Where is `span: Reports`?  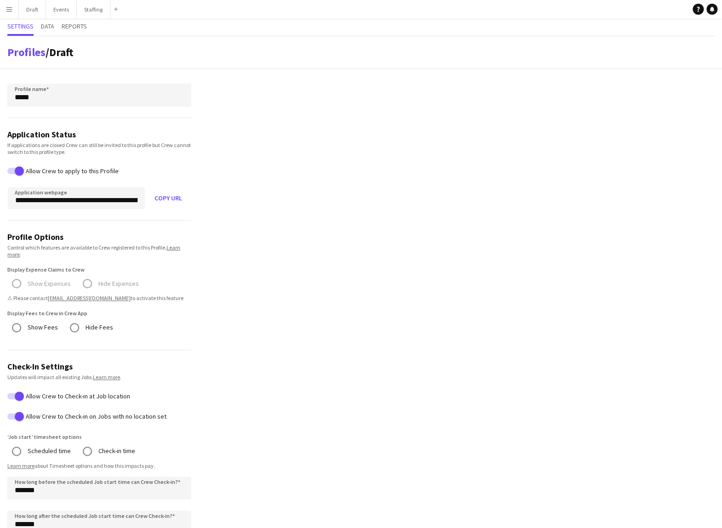 span: Reports is located at coordinates (74, 26).